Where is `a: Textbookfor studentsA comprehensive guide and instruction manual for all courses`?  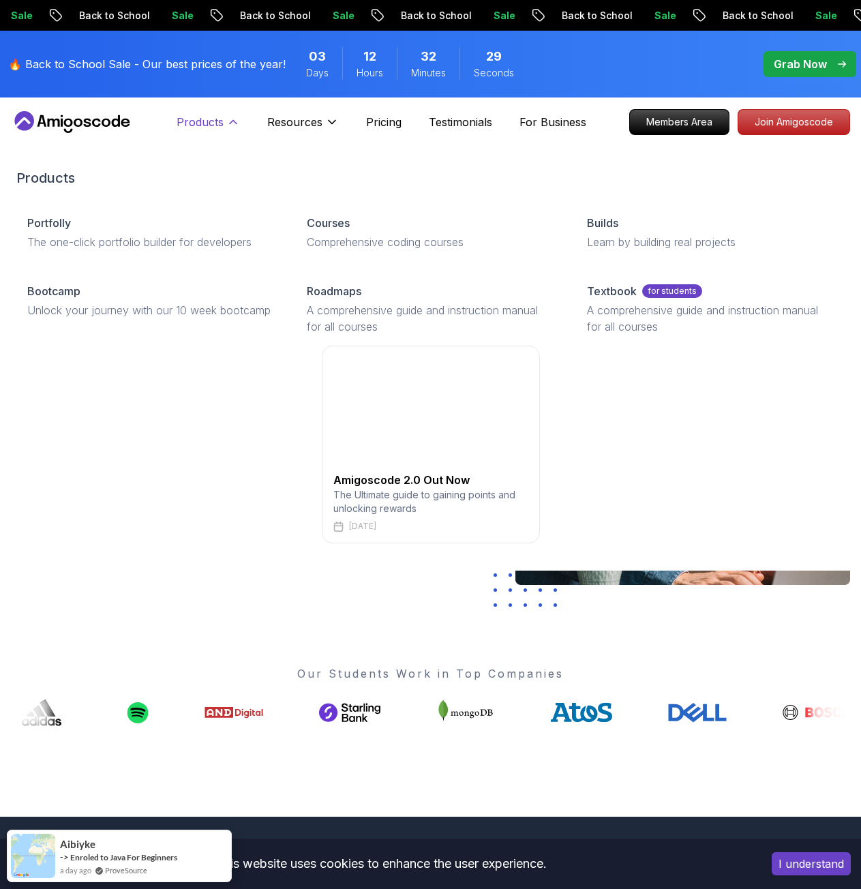 a: Textbookfor studentsA comprehensive guide and instruction manual for all courses is located at coordinates (710, 309).